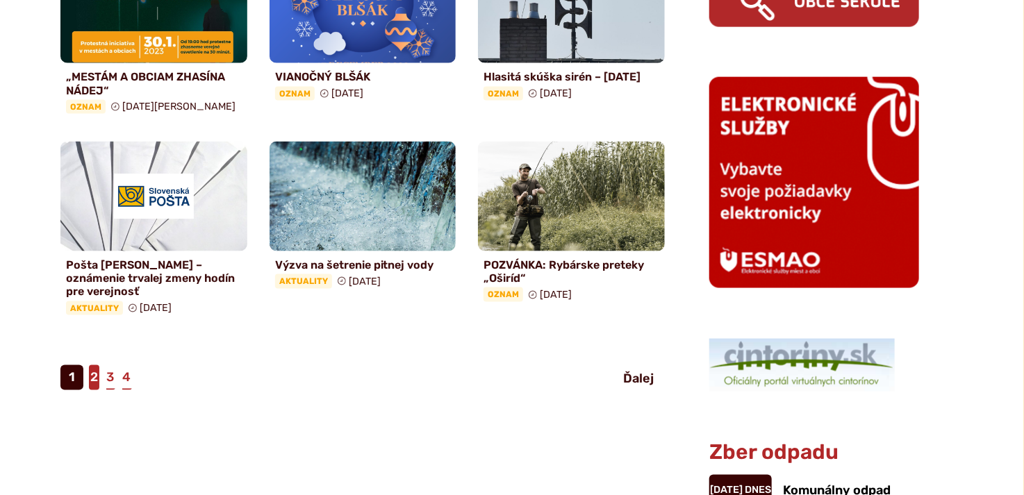 This screenshot has height=495, width=1024. What do you see at coordinates (638, 379) in the screenshot?
I see `a: Ďalej` at bounding box center [638, 379].